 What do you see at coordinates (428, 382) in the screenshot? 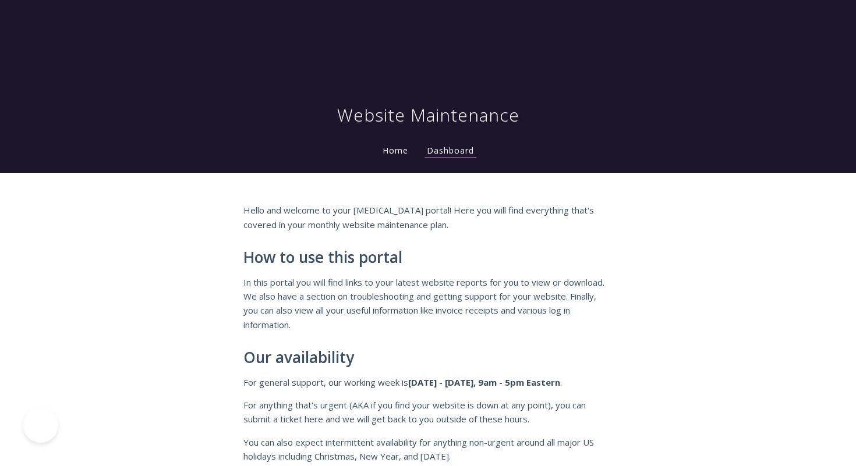
I see `p: For general support, our working week is .` at bounding box center [428, 382].